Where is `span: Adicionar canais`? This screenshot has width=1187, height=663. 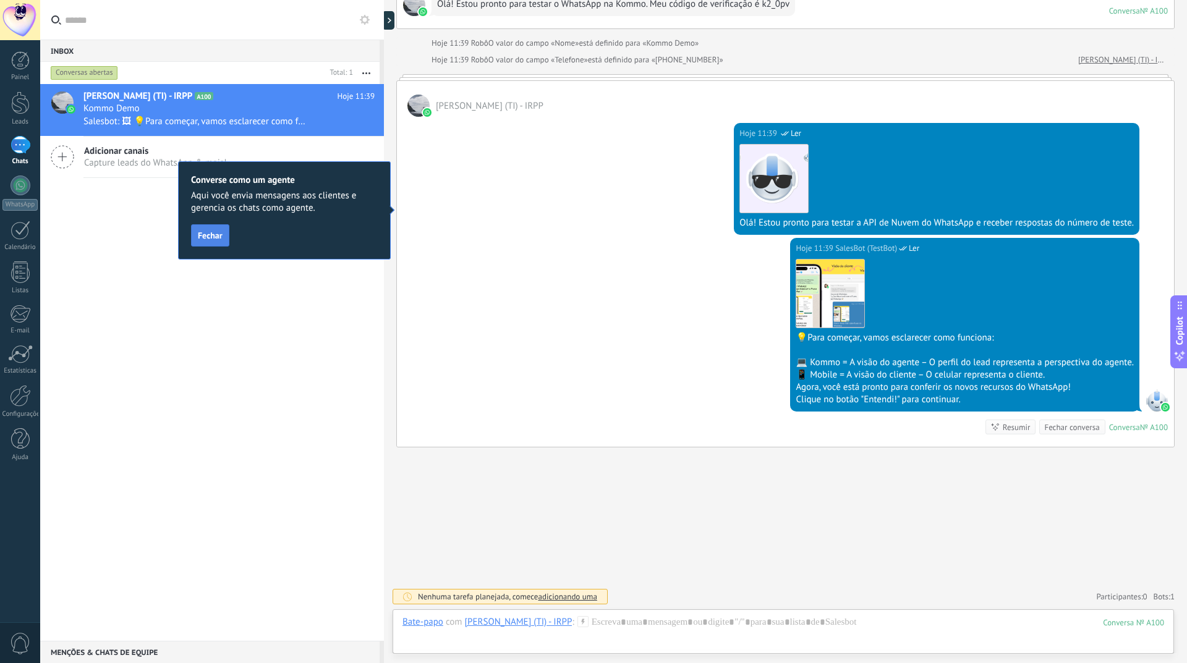
span: Adicionar canais is located at coordinates (155, 151).